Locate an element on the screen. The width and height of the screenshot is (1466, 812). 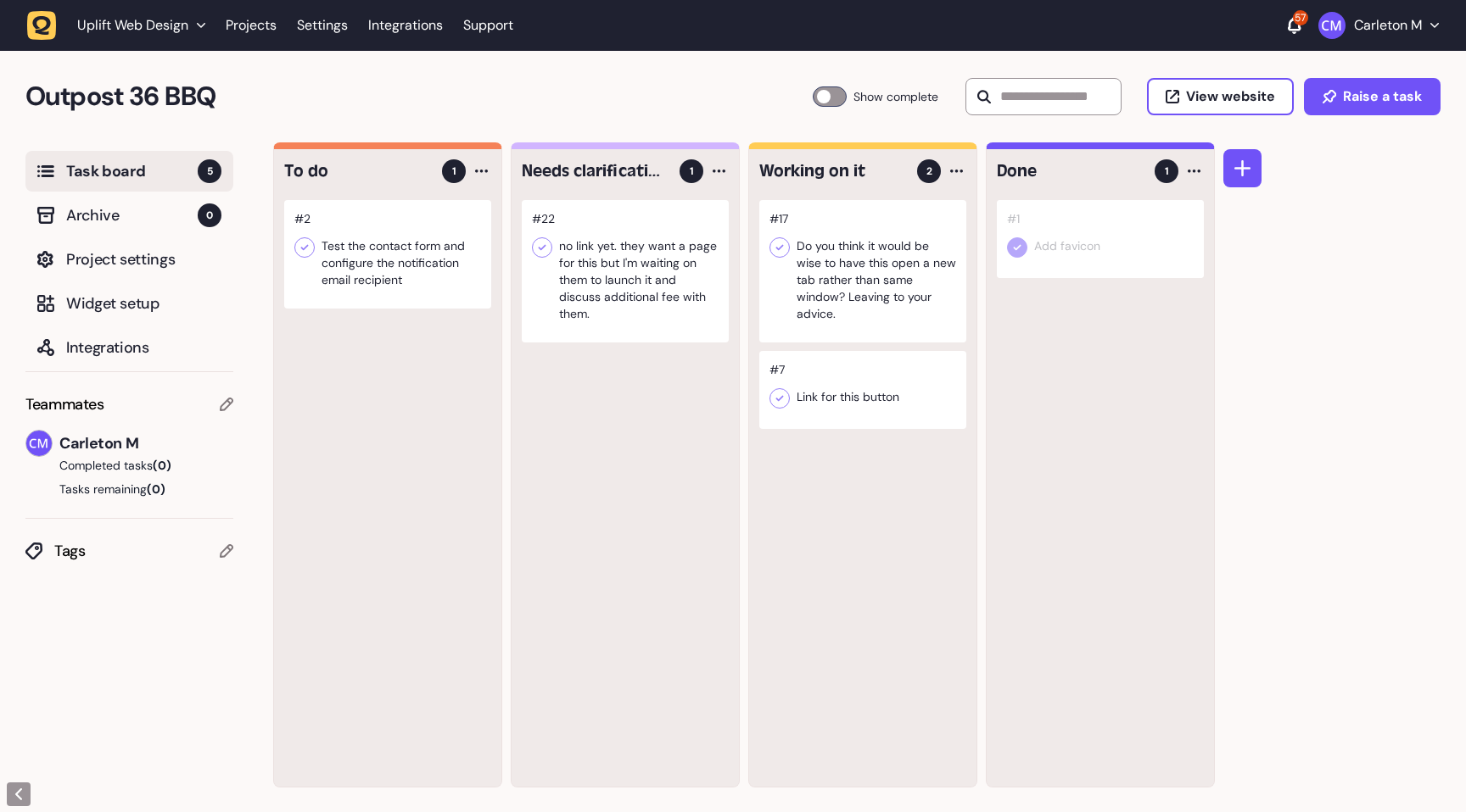
button: Task board5 is located at coordinates (129, 172).